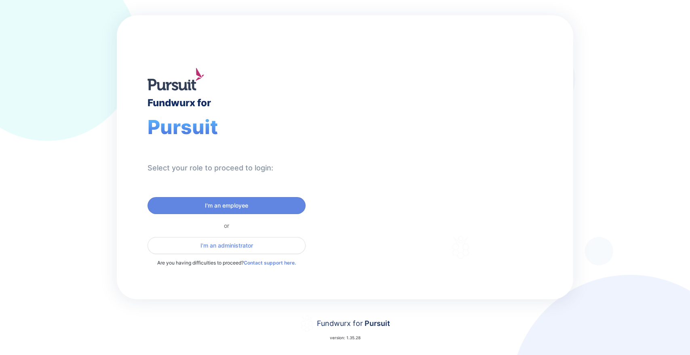 The width and height of the screenshot is (690, 355). What do you see at coordinates (227, 246) in the screenshot?
I see `span: I'm an administrator` at bounding box center [227, 246].